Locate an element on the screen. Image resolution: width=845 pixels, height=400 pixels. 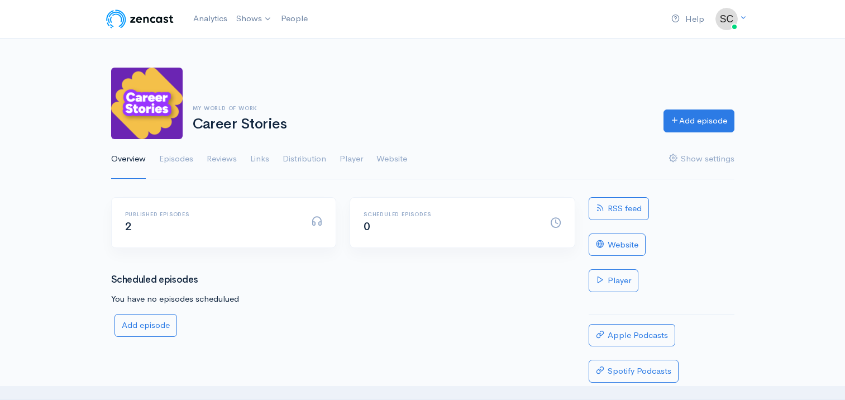
a: People is located at coordinates (294, 18).